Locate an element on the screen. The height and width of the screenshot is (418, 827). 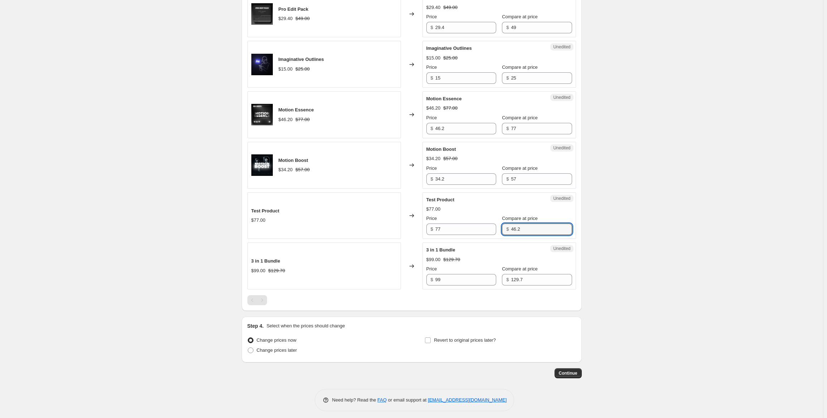
p: Select when the prices should change is located at coordinates (306, 326).